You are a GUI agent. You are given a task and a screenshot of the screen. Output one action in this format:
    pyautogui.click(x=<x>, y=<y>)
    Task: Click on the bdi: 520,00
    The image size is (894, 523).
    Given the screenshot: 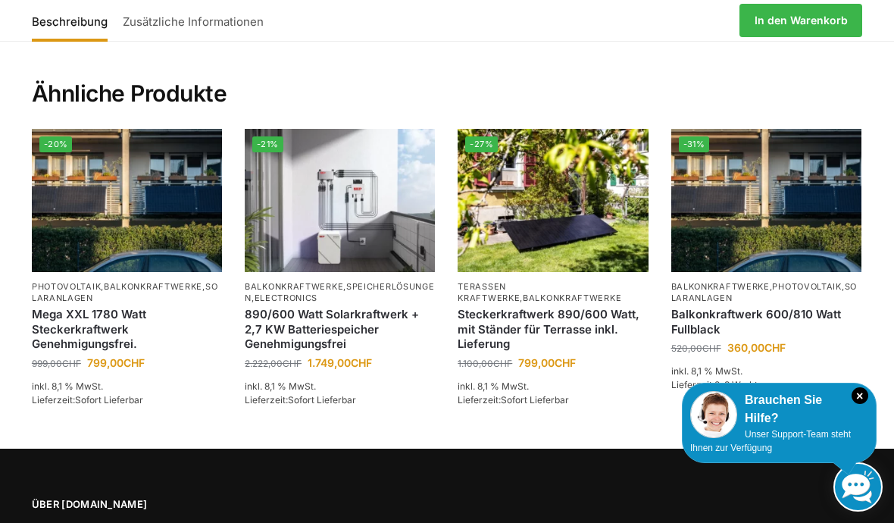 What is the action you would take?
    pyautogui.click(x=696, y=348)
    